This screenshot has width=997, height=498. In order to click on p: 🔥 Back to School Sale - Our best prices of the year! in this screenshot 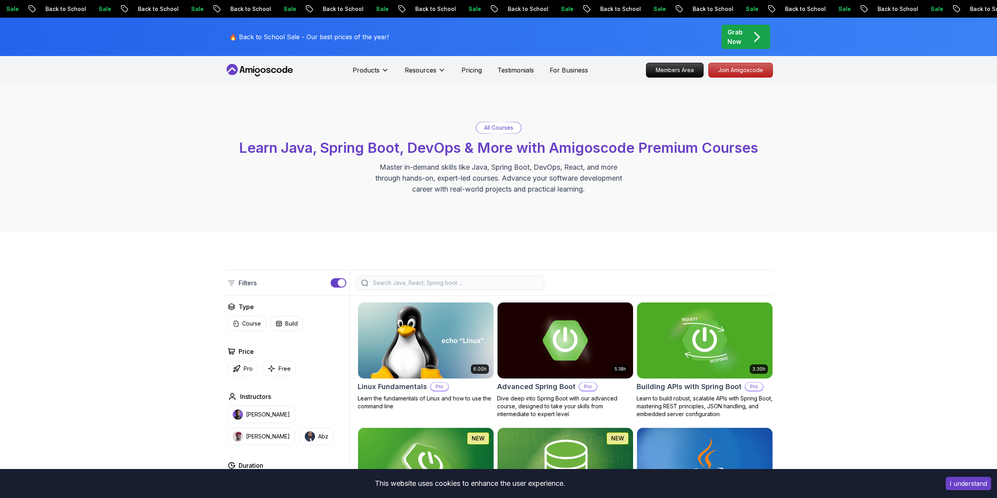, I will do `click(309, 37)`.